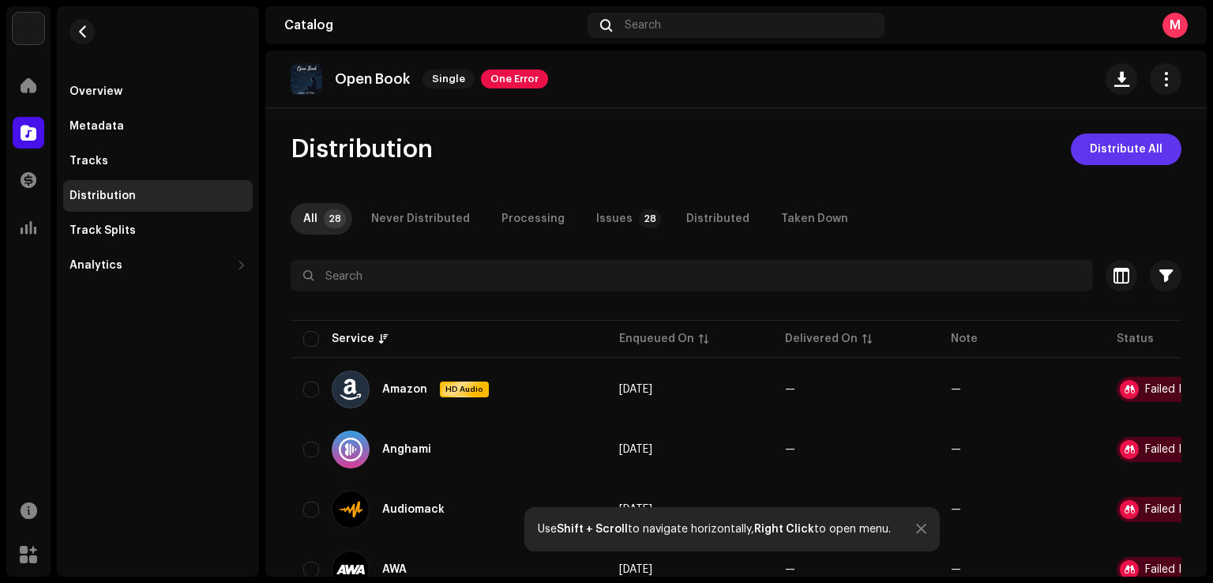  What do you see at coordinates (158, 126) in the screenshot?
I see `re-m-nav-item: Metadata` at bounding box center [158, 126].